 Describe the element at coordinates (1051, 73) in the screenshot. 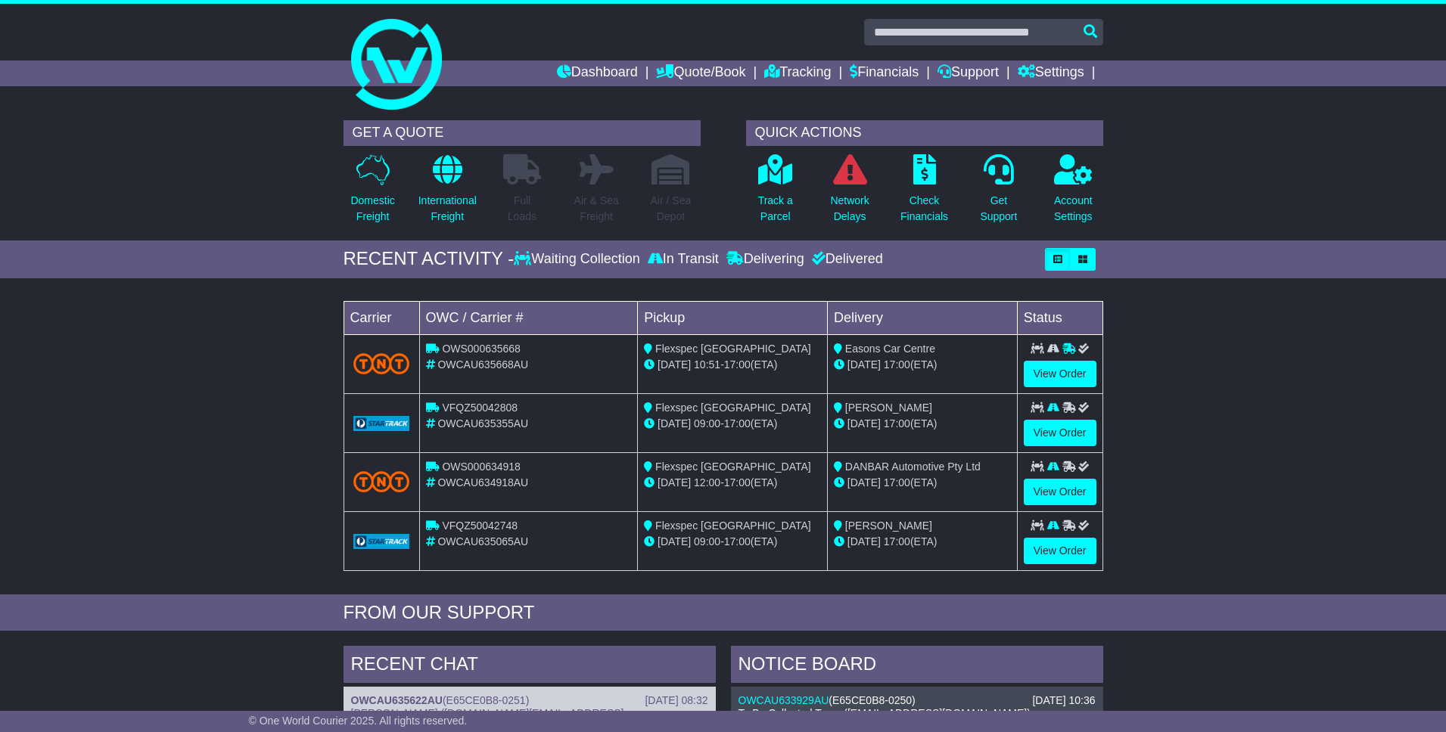

I see `a: Settings` at that location.